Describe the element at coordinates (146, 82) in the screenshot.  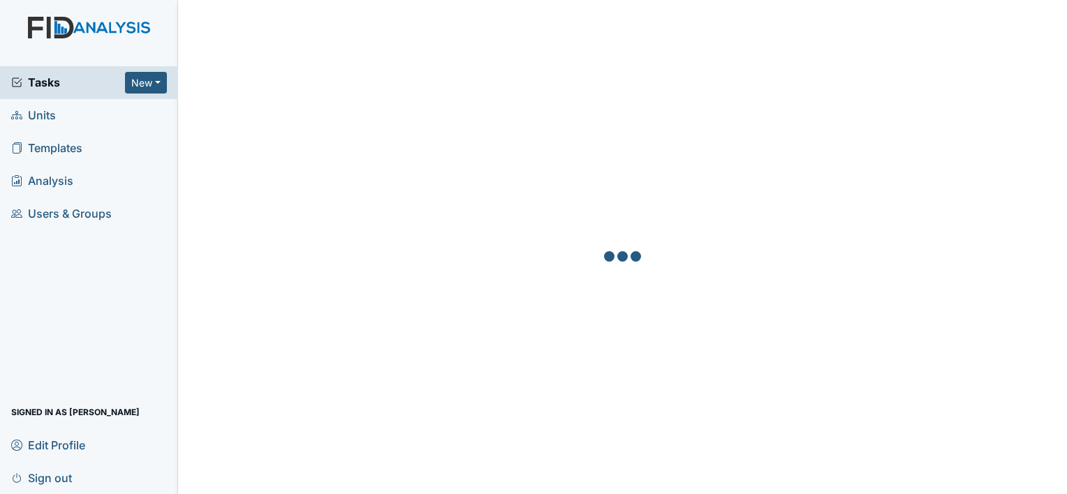
I see `button: New` at that location.